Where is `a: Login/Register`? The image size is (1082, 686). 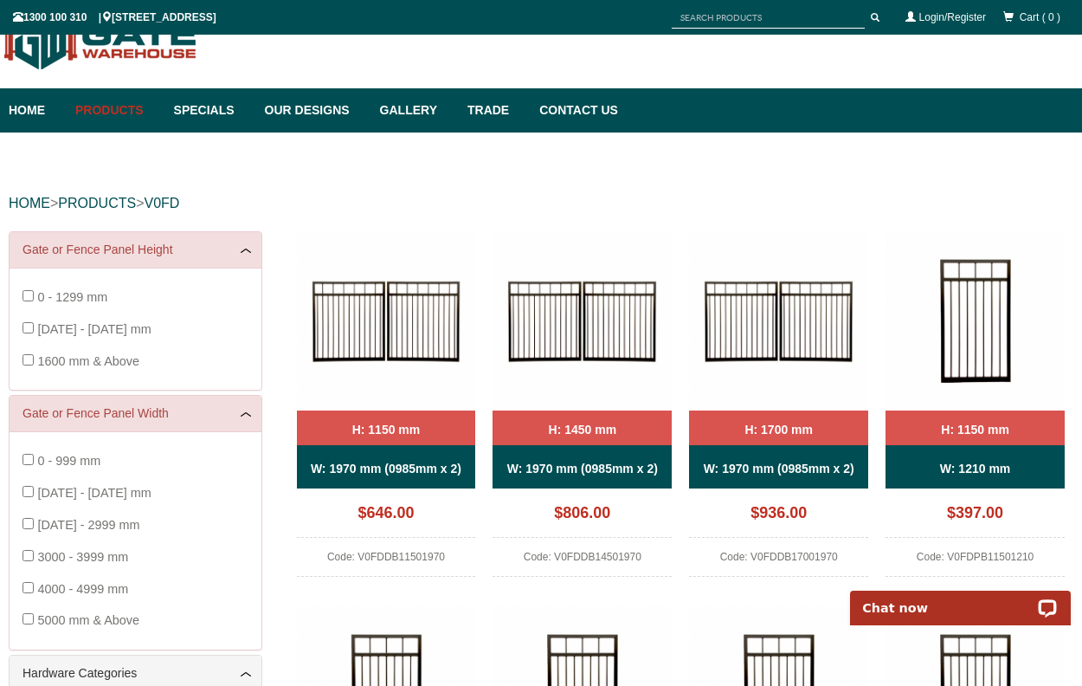
a: Login/Register is located at coordinates (952, 17).